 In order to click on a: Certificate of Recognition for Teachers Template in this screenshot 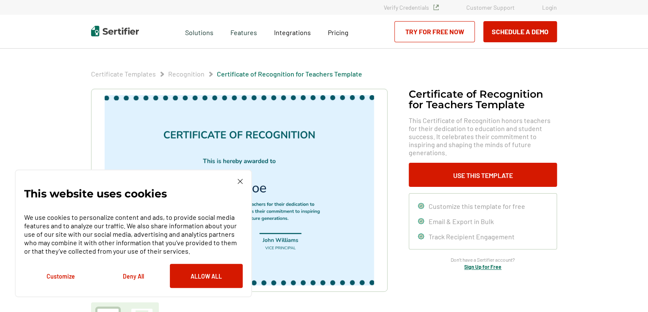, I will do `click(289, 74)`.